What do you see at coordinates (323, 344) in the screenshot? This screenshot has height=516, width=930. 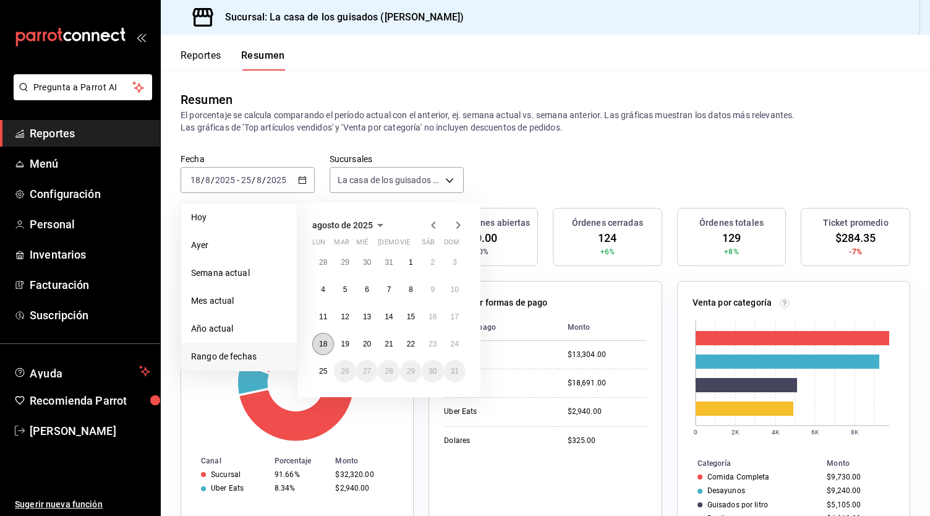 I see `abbr: 18 de agosto de 2025` at bounding box center [323, 344].